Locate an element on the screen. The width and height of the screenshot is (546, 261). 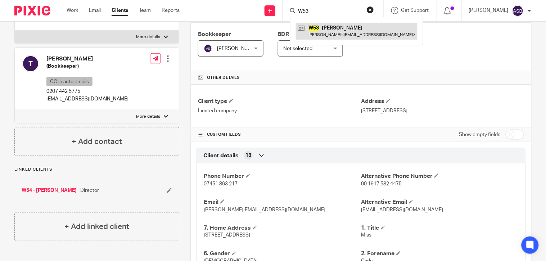
h4: 1. Title is located at coordinates (439, 228).